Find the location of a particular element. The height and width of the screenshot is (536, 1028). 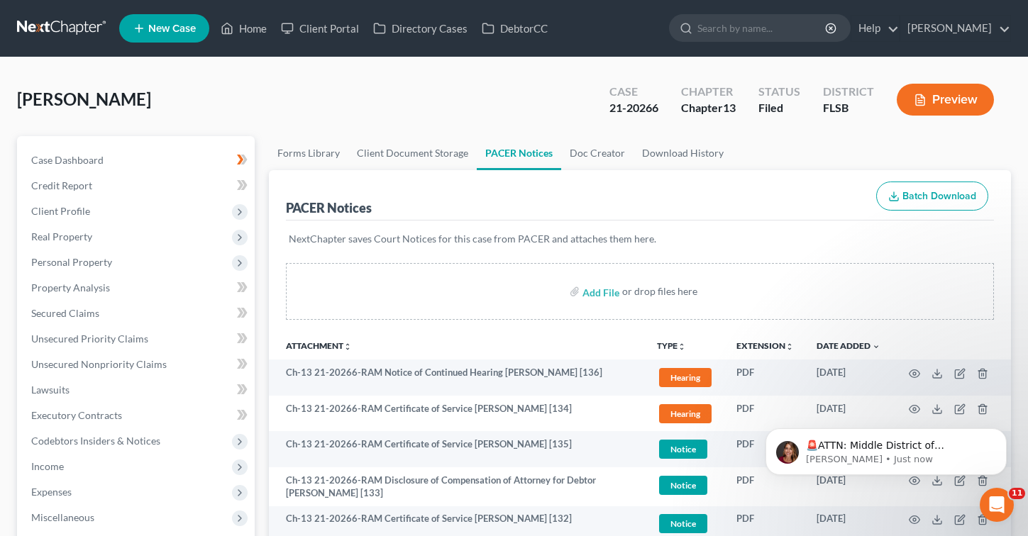

a: Download History is located at coordinates (682, 153).